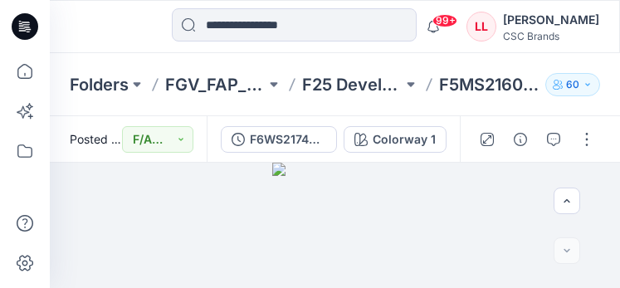 This screenshot has width=620, height=288. What do you see at coordinates (99, 85) in the screenshot?
I see `p: Folders` at bounding box center [99, 85].